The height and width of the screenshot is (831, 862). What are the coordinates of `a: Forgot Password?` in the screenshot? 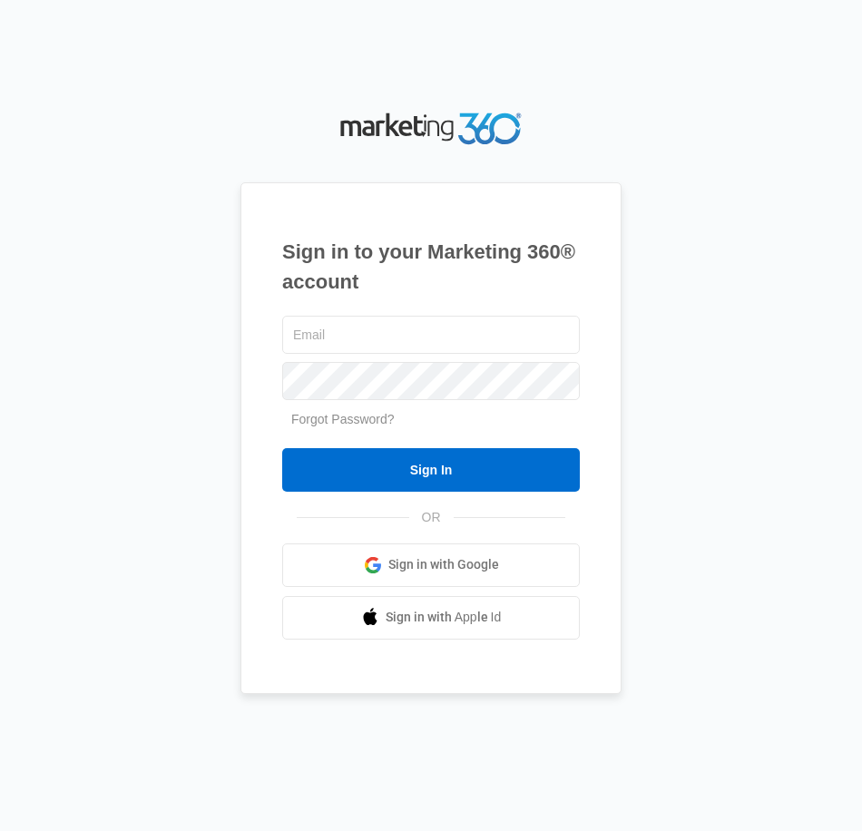 It's located at (343, 419).